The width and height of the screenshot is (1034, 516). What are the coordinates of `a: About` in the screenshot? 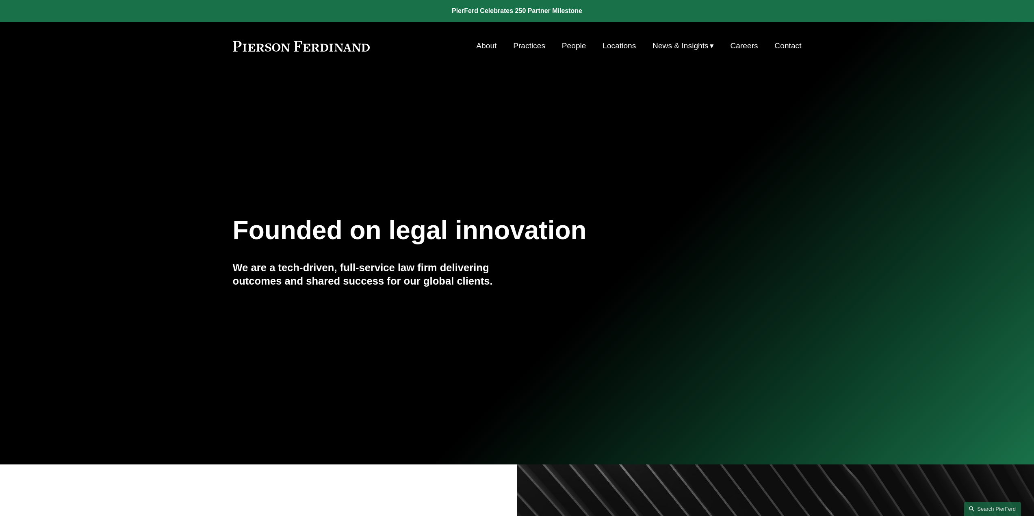 It's located at (486, 46).